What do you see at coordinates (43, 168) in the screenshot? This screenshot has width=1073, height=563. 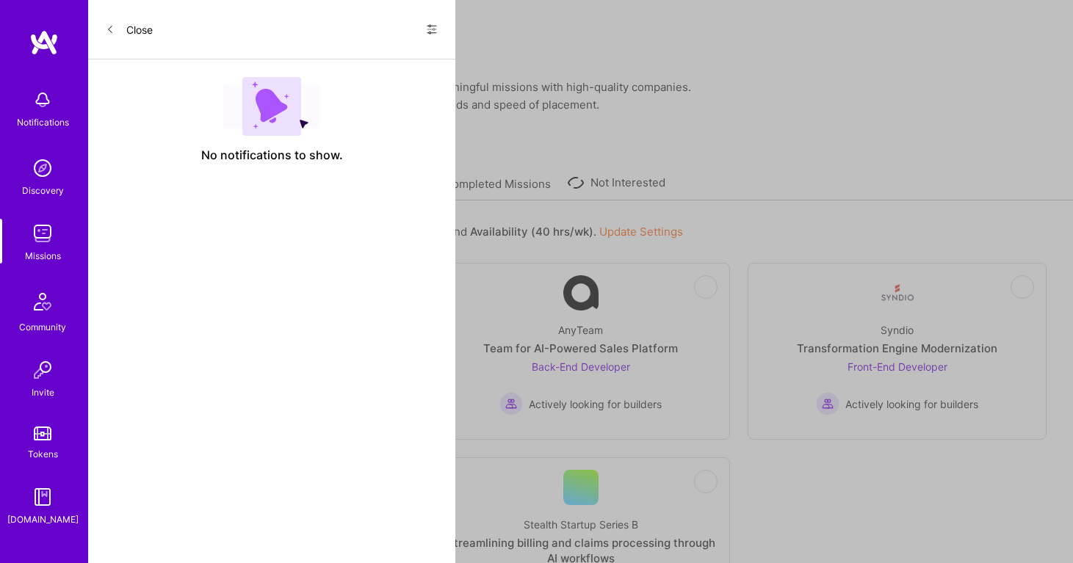 I see `img: discovery` at bounding box center [43, 168].